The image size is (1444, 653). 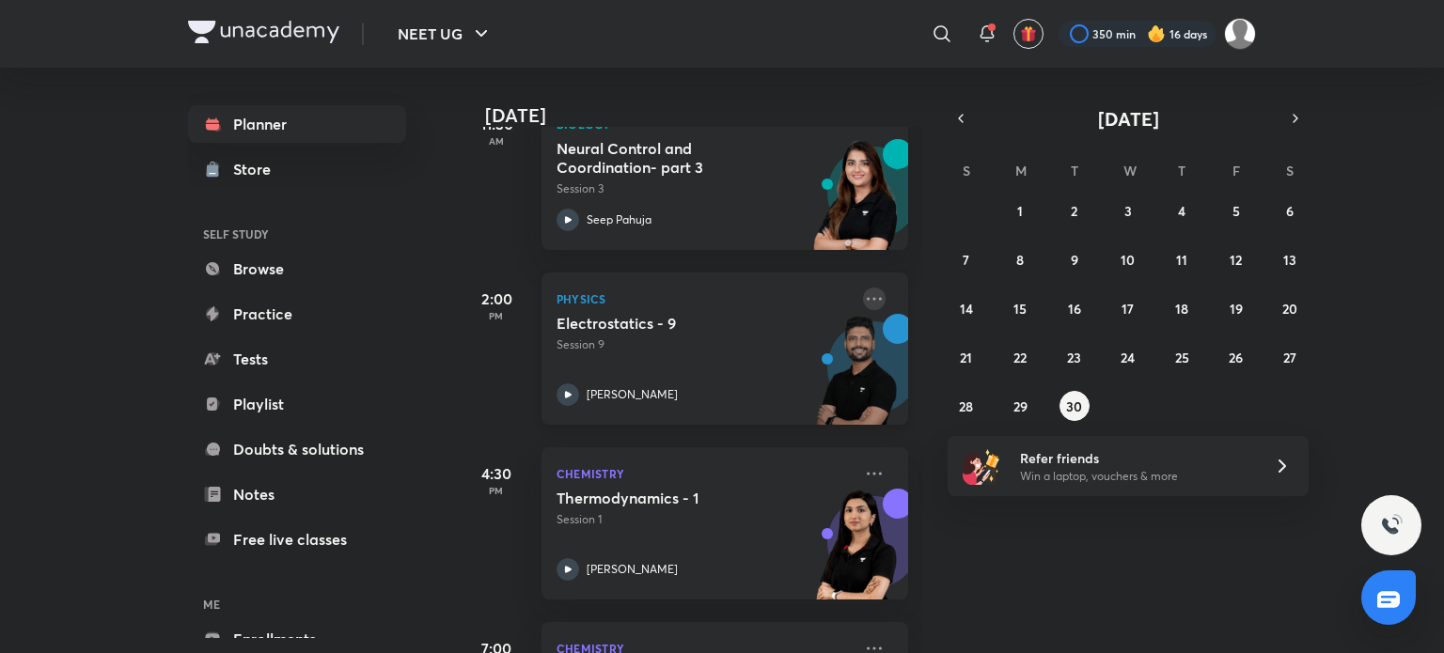 I want to click on abbr: September 13, 2025, so click(x=1290, y=259).